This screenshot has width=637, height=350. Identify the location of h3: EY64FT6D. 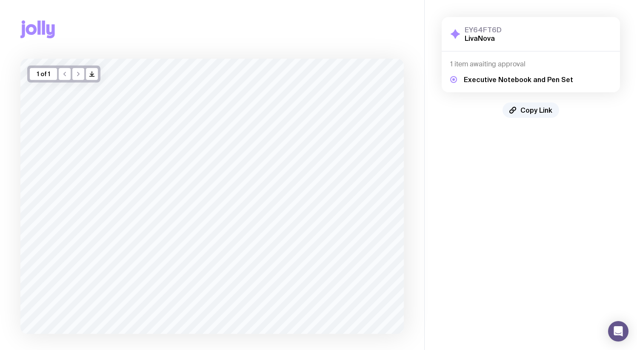
(483, 30).